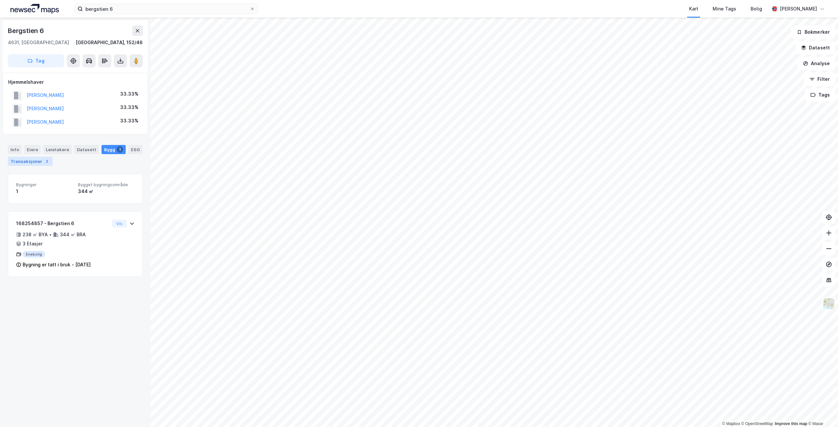  What do you see at coordinates (32, 244) in the screenshot?
I see `div: 3 Etasjer` at bounding box center [32, 244].